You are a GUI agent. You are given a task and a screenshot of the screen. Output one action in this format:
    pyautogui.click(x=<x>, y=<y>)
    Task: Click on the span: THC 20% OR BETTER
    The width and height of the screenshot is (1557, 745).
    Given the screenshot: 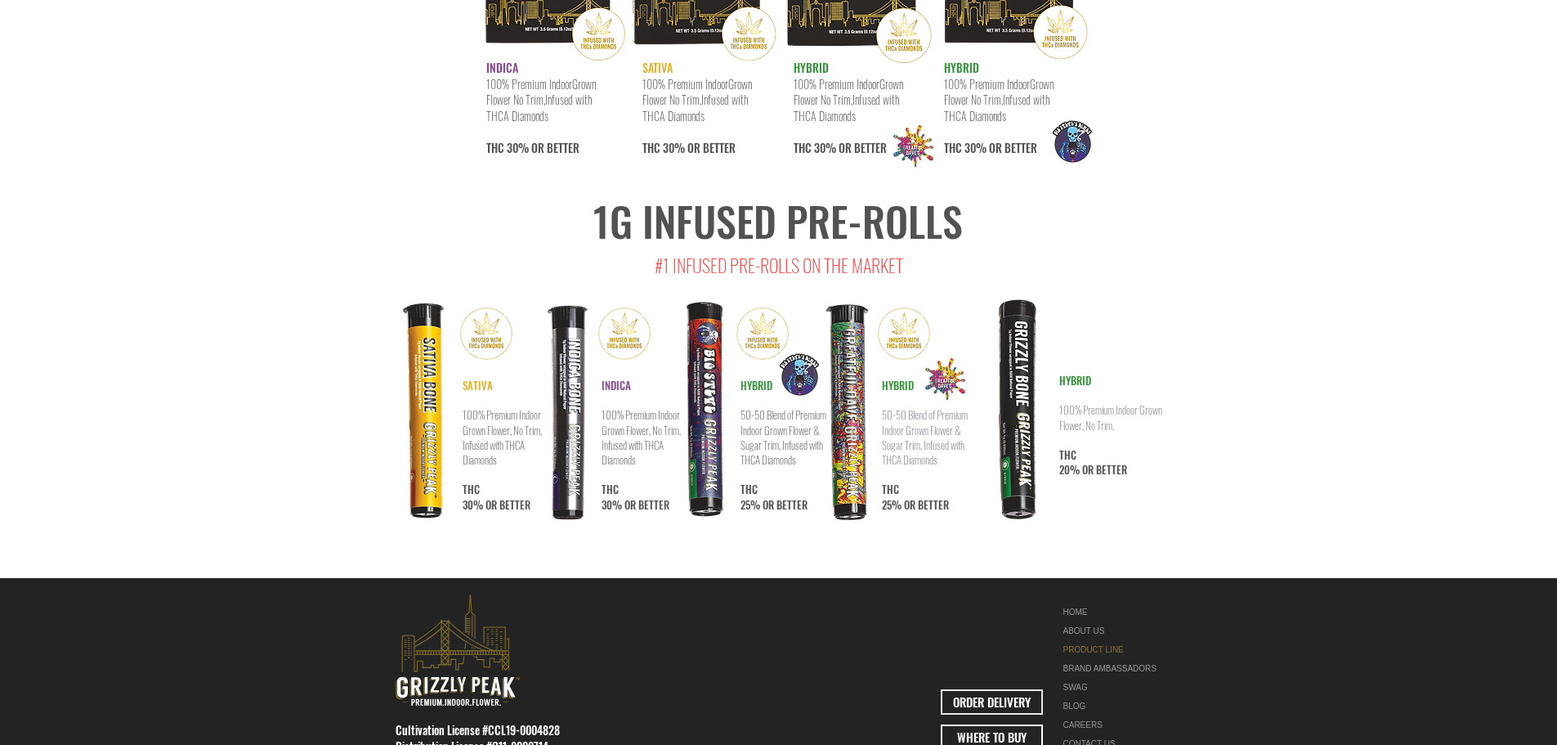 What is the action you would take?
    pyautogui.click(x=1093, y=462)
    